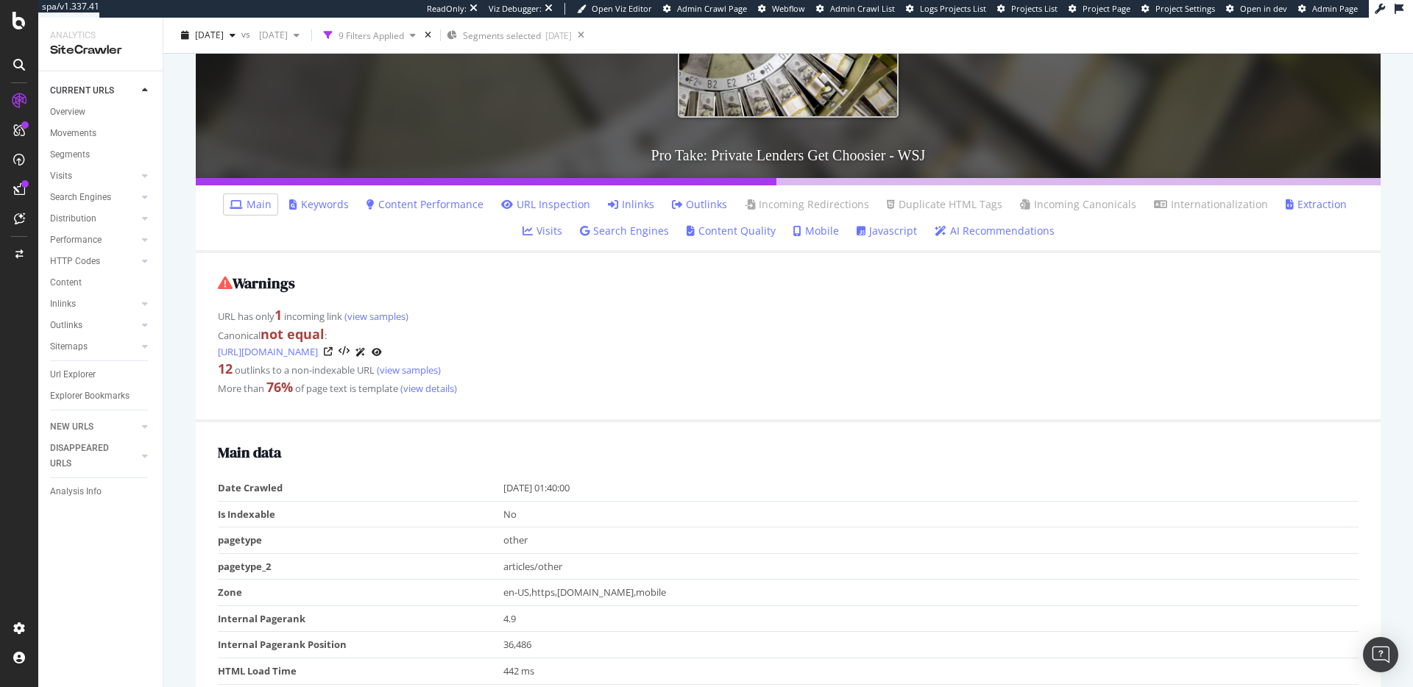 Image resolution: width=1413 pixels, height=687 pixels. I want to click on img: Pro Take: Private Lenders Get Choosier - WSJ, so click(788, 62).